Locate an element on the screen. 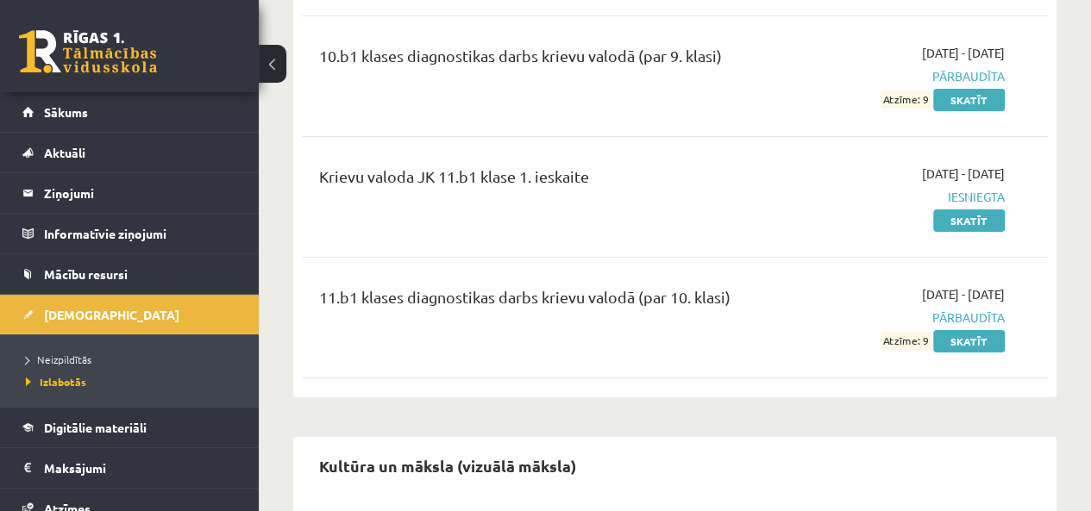 This screenshot has width=1091, height=511. a: Maksājumi is located at coordinates (129, 468).